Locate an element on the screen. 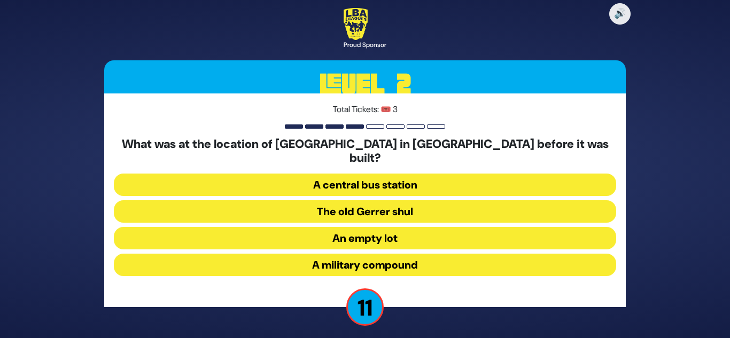 This screenshot has height=338, width=730. button: A military compound is located at coordinates (365, 265).